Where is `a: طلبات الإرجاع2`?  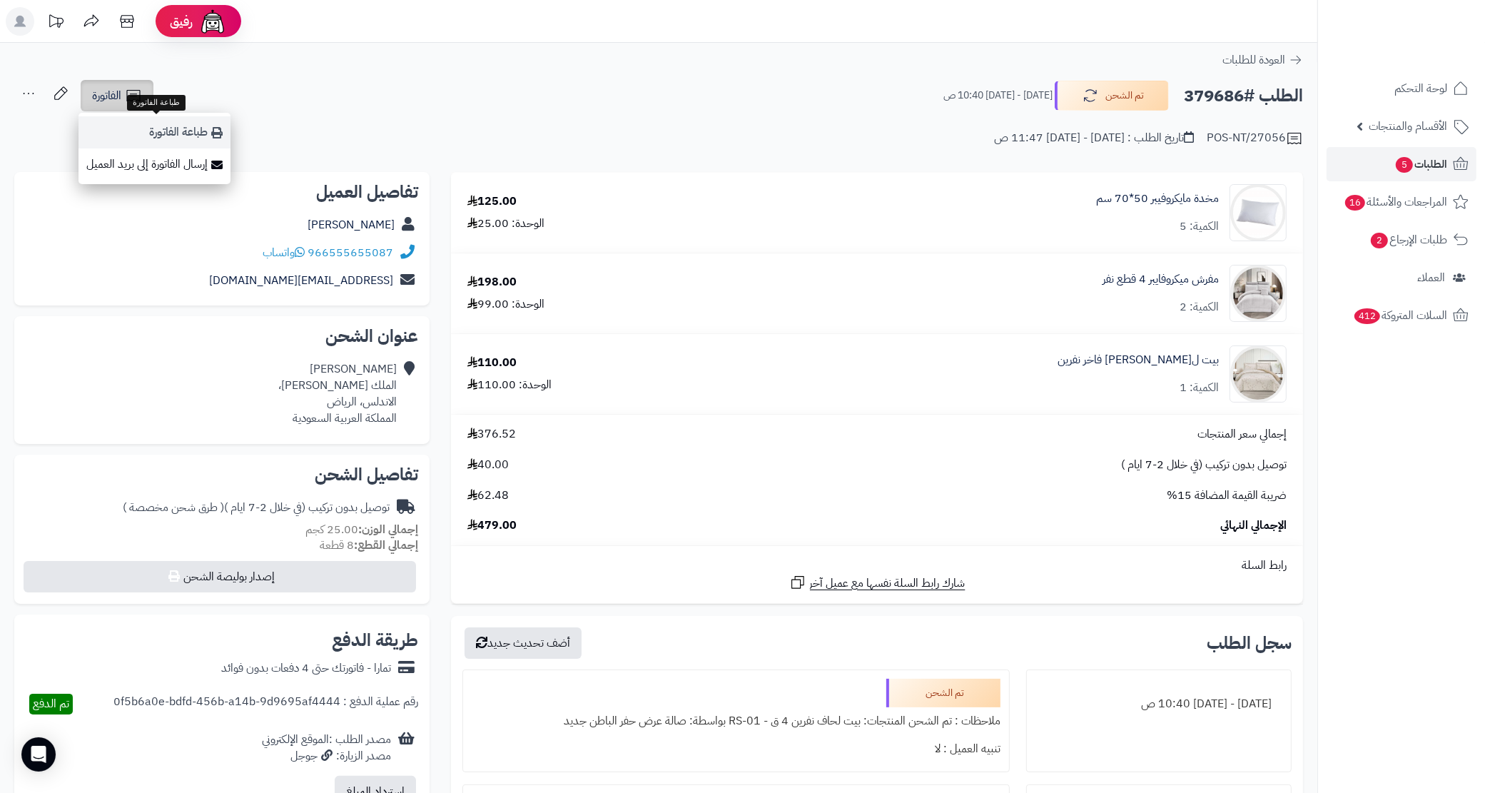 a: طلبات الإرجاع2 is located at coordinates (1401, 240).